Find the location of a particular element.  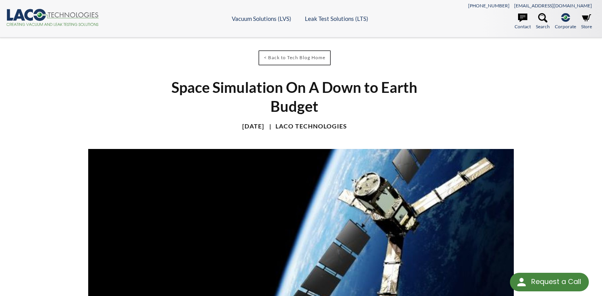

a: < Back to Tech Blog Home is located at coordinates (294, 58).